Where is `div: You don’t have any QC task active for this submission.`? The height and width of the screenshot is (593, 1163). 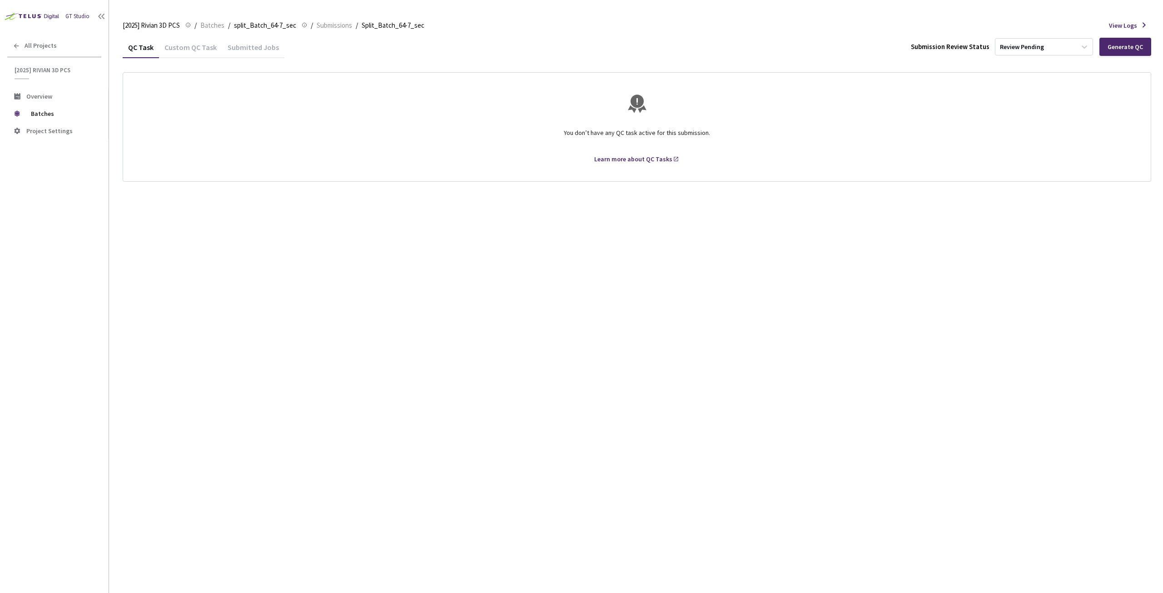
div: You don’t have any QC task active for this submission. is located at coordinates (637, 137).